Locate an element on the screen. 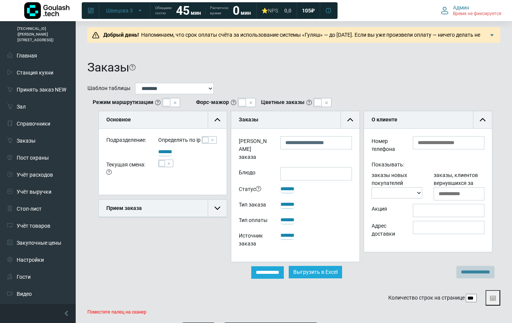 This screenshot has height=323, width=512. p: Поместите палец на сканер is located at coordinates (294, 312).